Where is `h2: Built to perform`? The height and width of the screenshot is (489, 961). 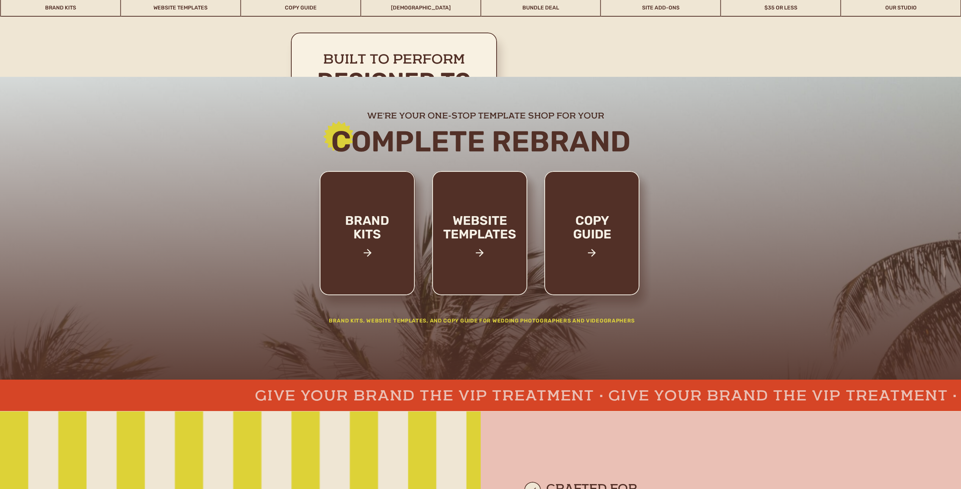 h2: Built to perform is located at coordinates (394, 61).